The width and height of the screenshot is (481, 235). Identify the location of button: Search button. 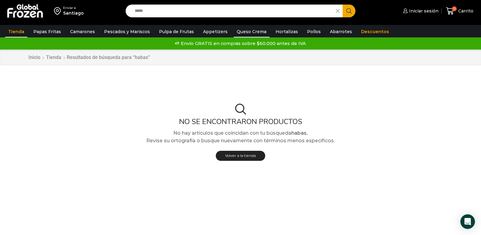
(349, 11).